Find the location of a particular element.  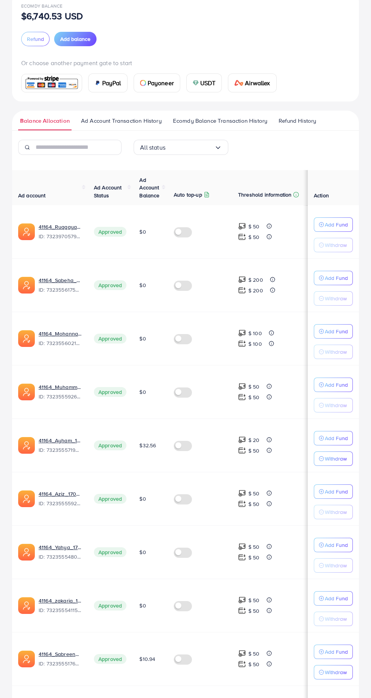

span: Refund History is located at coordinates (297, 121).